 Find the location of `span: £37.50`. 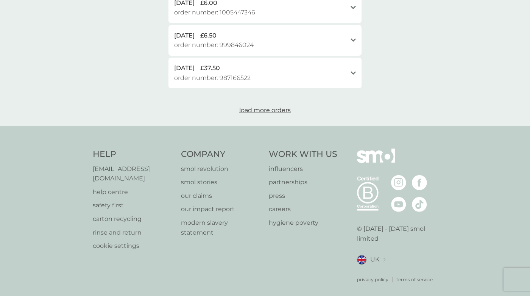

span: £37.50 is located at coordinates (210, 68).